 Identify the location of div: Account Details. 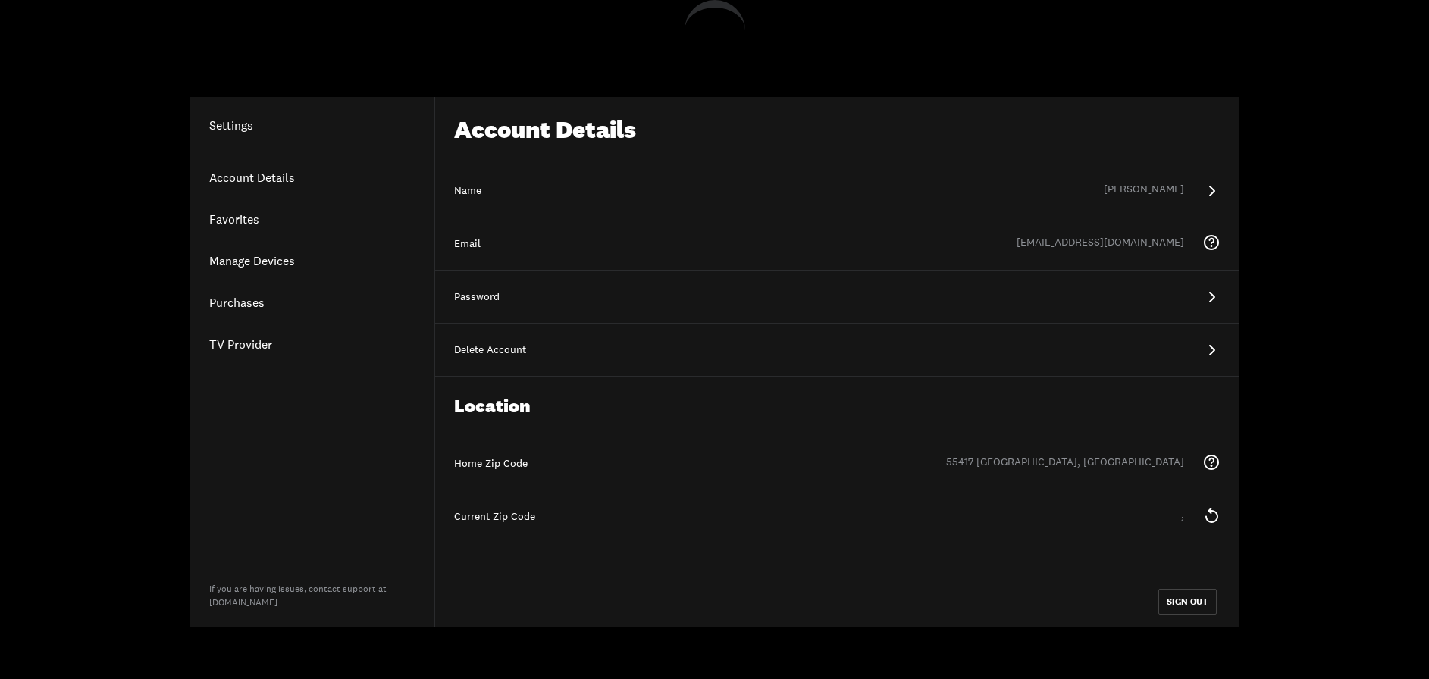
(837, 130).